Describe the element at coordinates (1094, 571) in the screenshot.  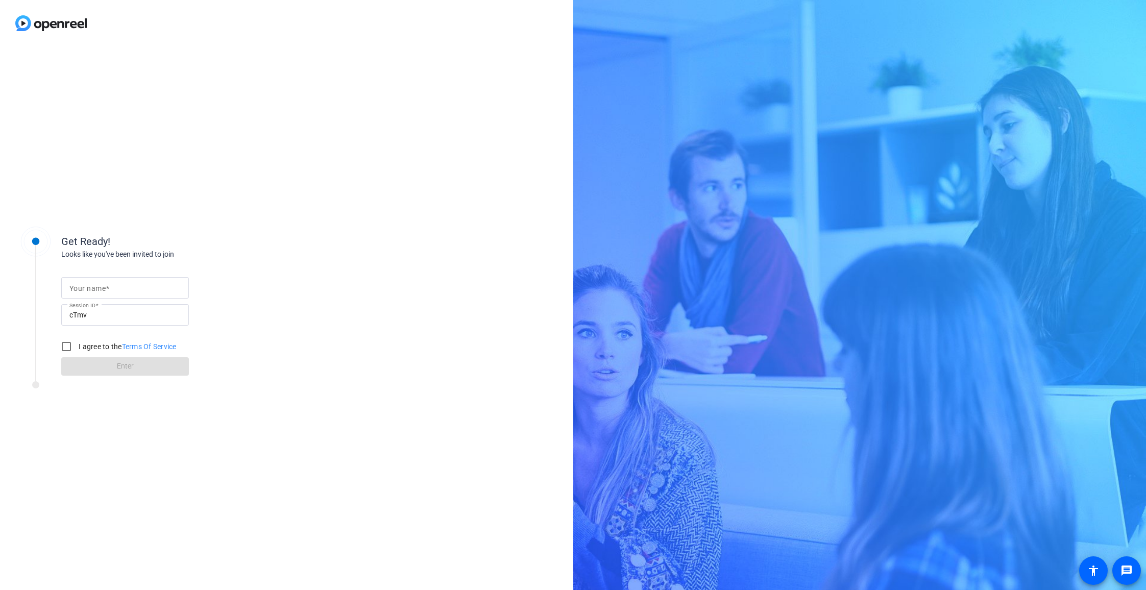
I see `mat-icon: accessibility` at that location.